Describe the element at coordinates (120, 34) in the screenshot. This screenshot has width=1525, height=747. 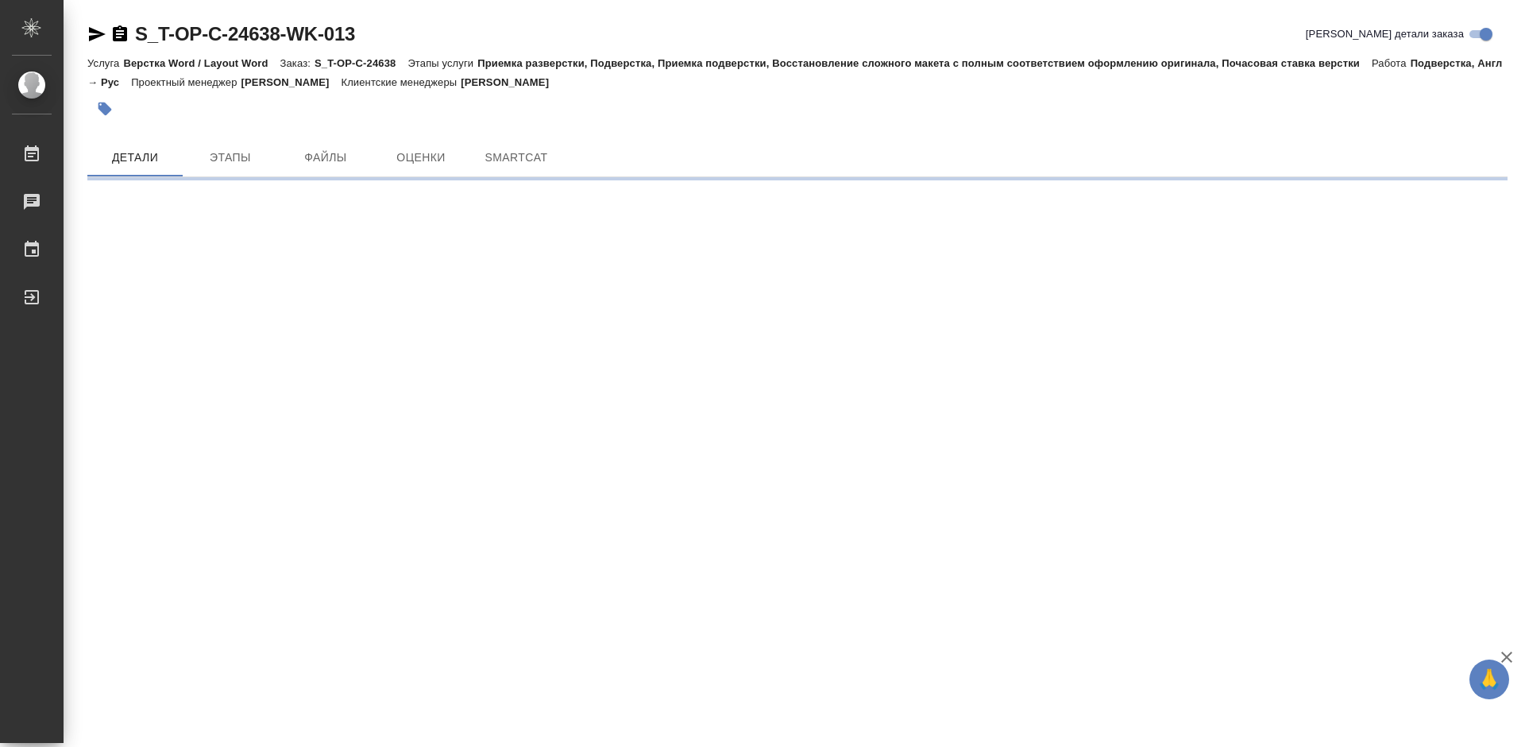
I see `button: Скопировать ссылку` at that location.